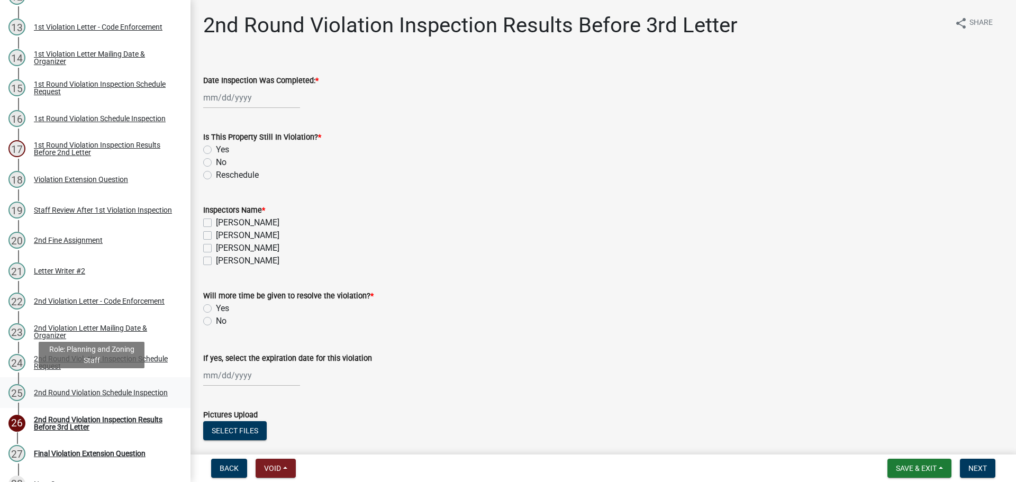 The height and width of the screenshot is (482, 1016). Describe the element at coordinates (17, 58) in the screenshot. I see `div: 14` at that location.